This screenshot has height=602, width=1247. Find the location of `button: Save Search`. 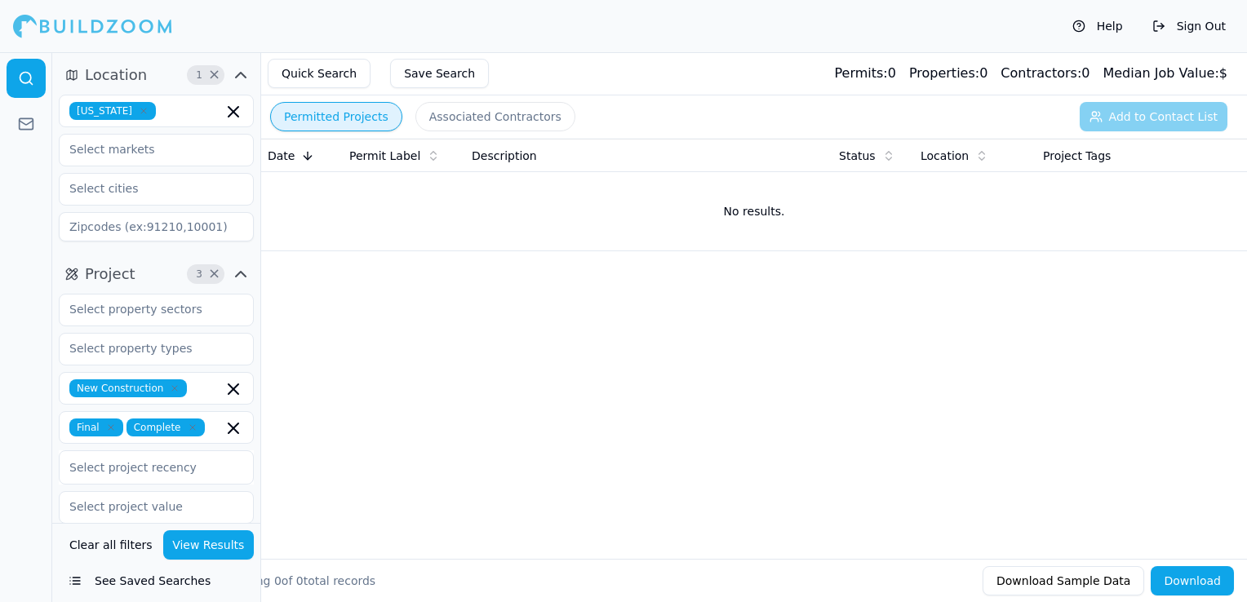

button: Save Search is located at coordinates (439, 73).